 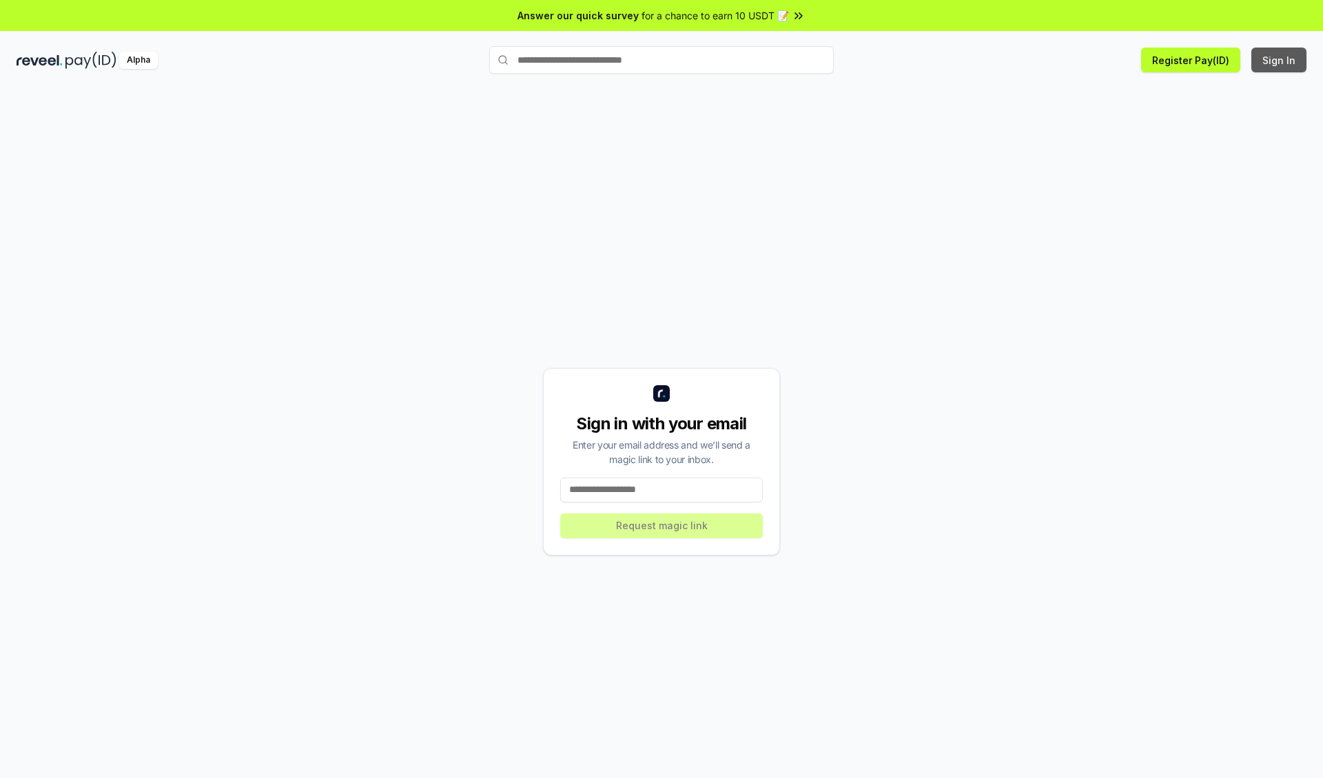 I want to click on div: Alpha, so click(x=139, y=60).